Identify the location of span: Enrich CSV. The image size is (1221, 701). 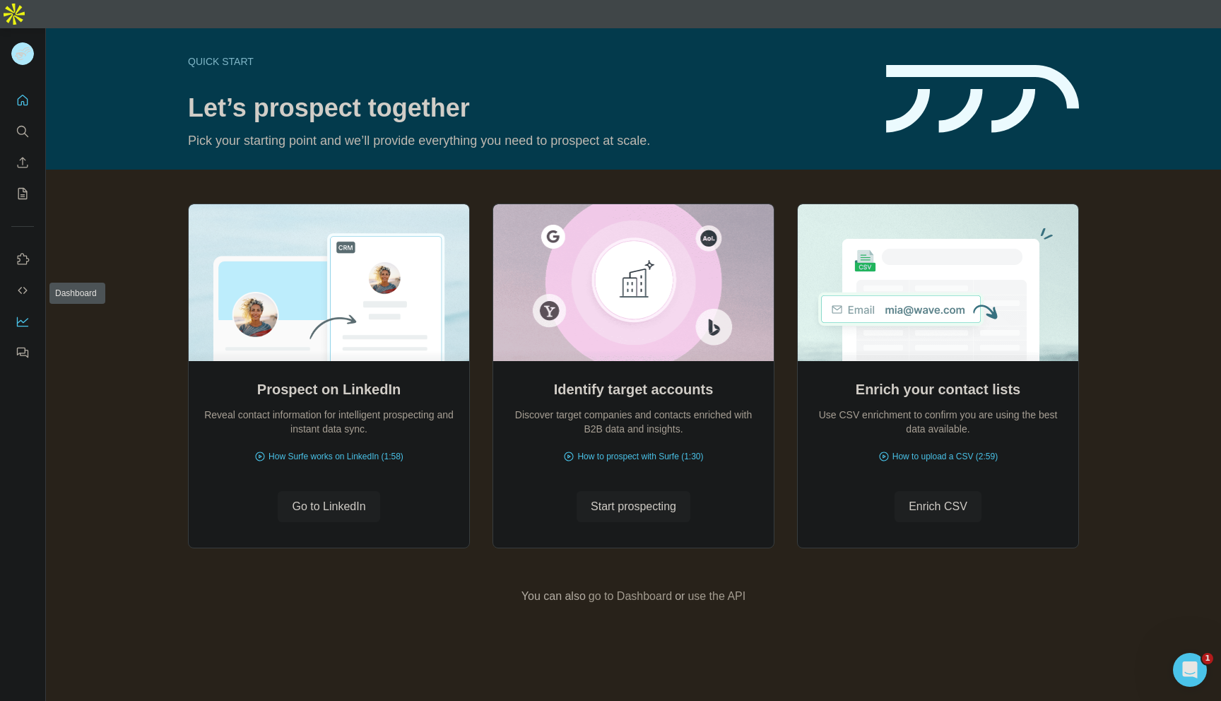
(937, 507).